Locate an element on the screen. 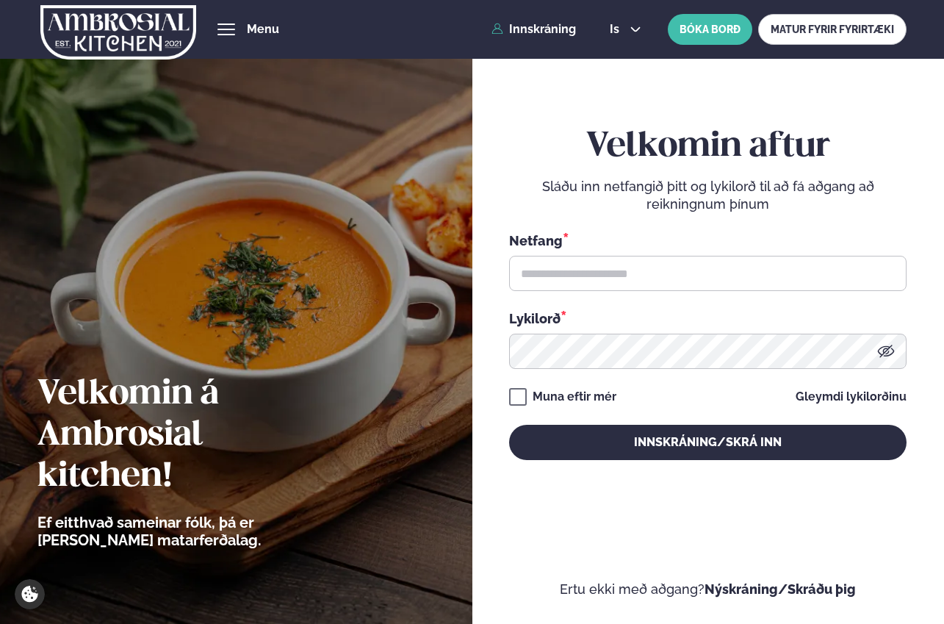 This screenshot has height=624, width=944. a: Cookie settings is located at coordinates (29, 594).